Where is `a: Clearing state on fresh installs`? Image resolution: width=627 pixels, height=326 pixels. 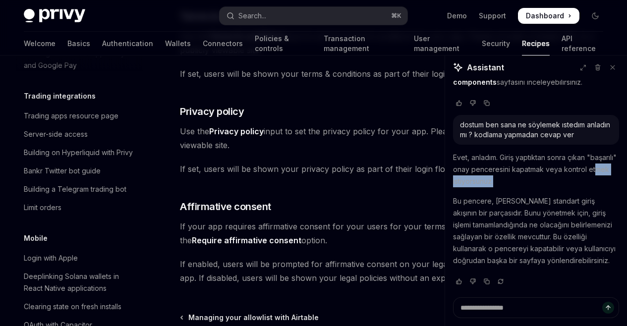
a: Clearing state on fresh installs is located at coordinates (79, 307).